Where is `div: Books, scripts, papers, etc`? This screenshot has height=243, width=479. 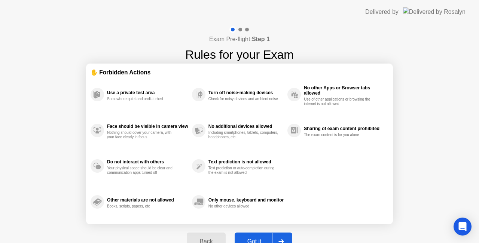
div: Books, scripts, papers, etc is located at coordinates (142, 207).